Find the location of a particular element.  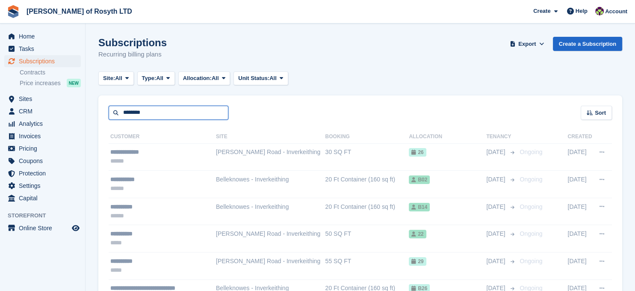

p: Recurring billing plans is located at coordinates (132, 54).